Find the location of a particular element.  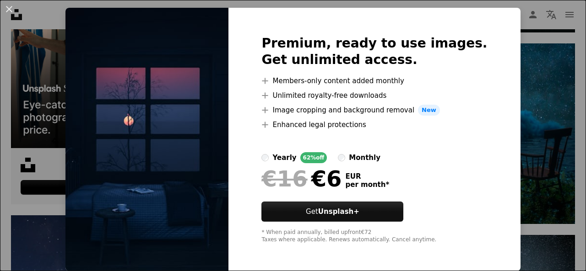

div: * When paid annually, billed upfront €72 Taxes where applicable. Renews automatically. Cancel any... is located at coordinates (374, 237).